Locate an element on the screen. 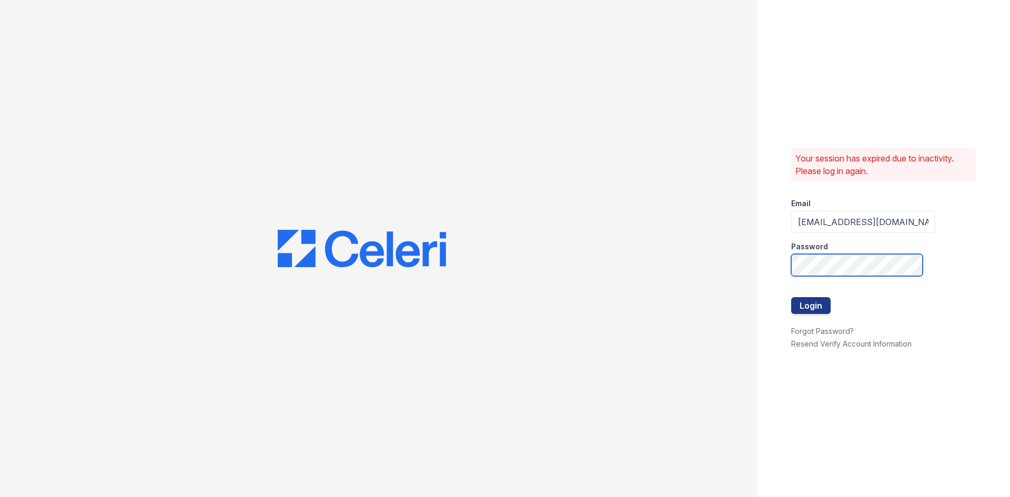 This screenshot has width=1010, height=497. p: Your session has expired due to inactivity. Please log in again. is located at coordinates (883, 165).